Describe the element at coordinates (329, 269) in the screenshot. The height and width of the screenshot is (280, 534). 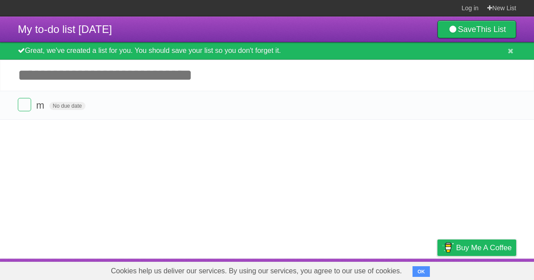
I see `a: About` at that location.